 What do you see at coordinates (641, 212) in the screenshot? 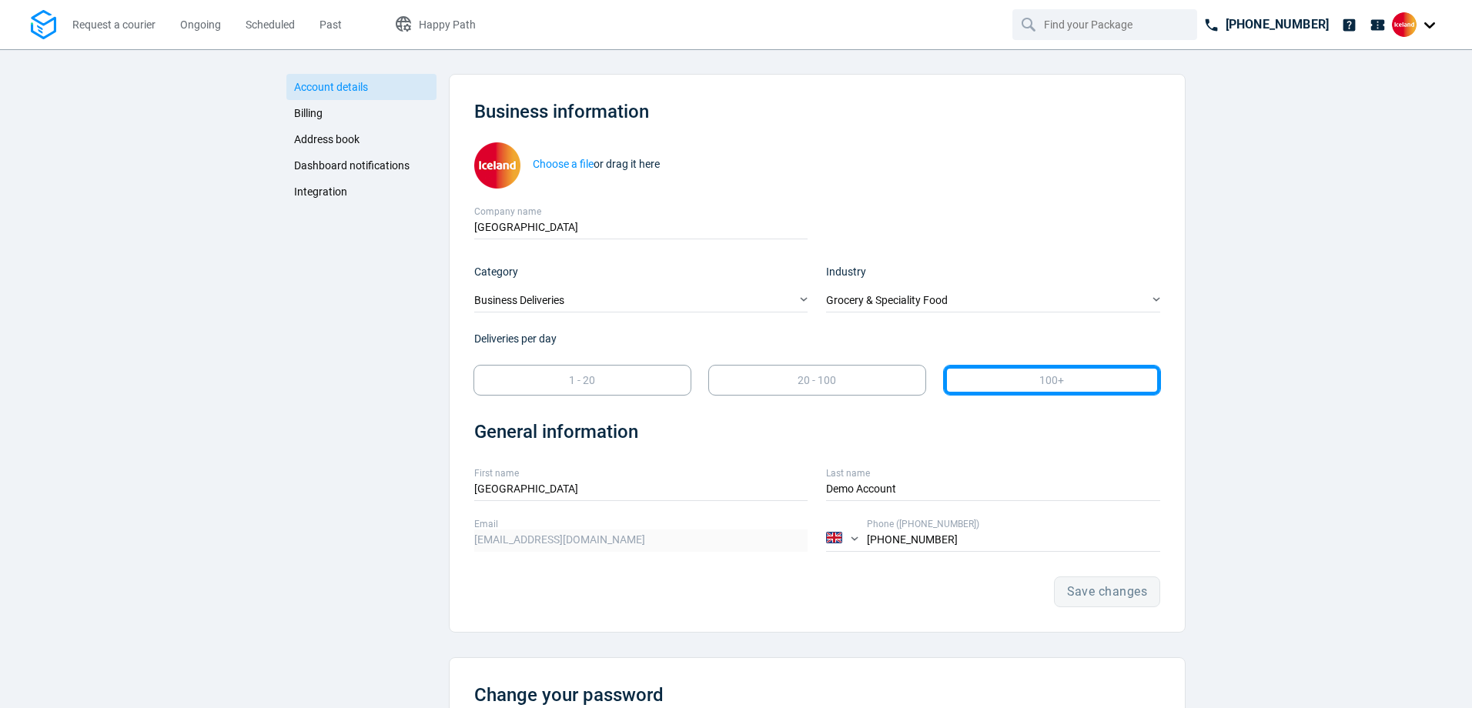
I see `label: Company name` at bounding box center [641, 212].